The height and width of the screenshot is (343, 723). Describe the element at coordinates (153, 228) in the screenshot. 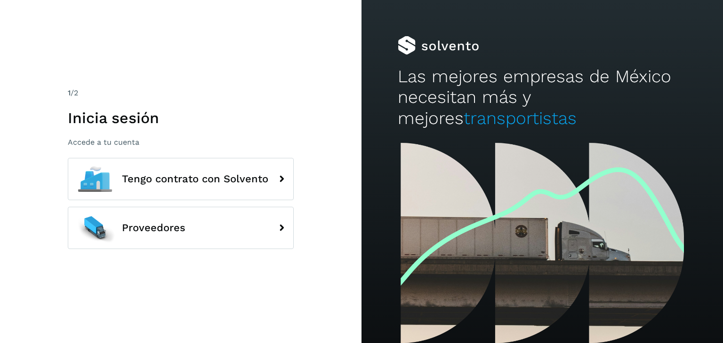

I see `span: Proveedores` at that location.